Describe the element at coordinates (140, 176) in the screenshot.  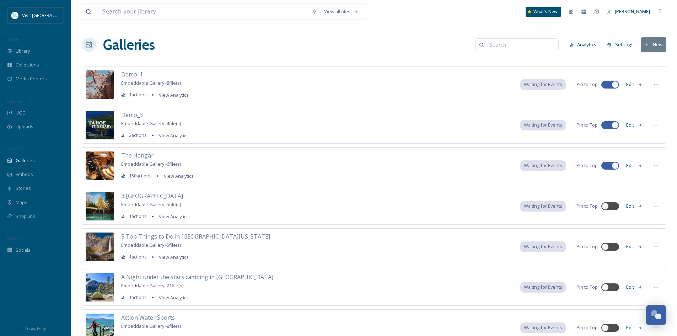
I see `span: 150 actions` at that location.